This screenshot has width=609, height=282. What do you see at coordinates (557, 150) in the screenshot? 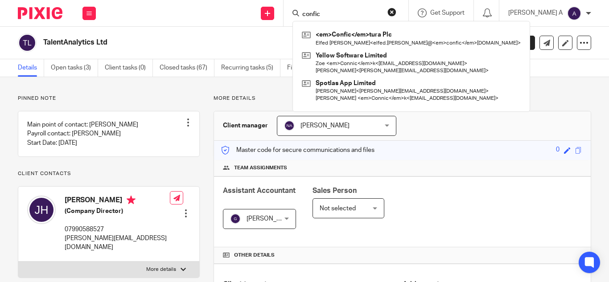
I see `div: 0` at bounding box center [557, 150].